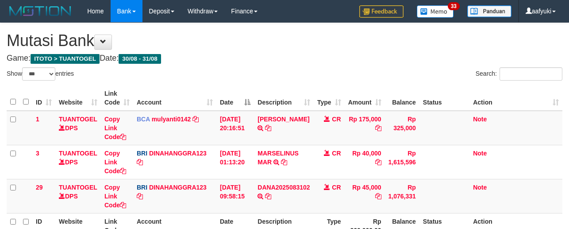 The image size is (569, 229). I want to click on img: panduan.png, so click(489, 11).